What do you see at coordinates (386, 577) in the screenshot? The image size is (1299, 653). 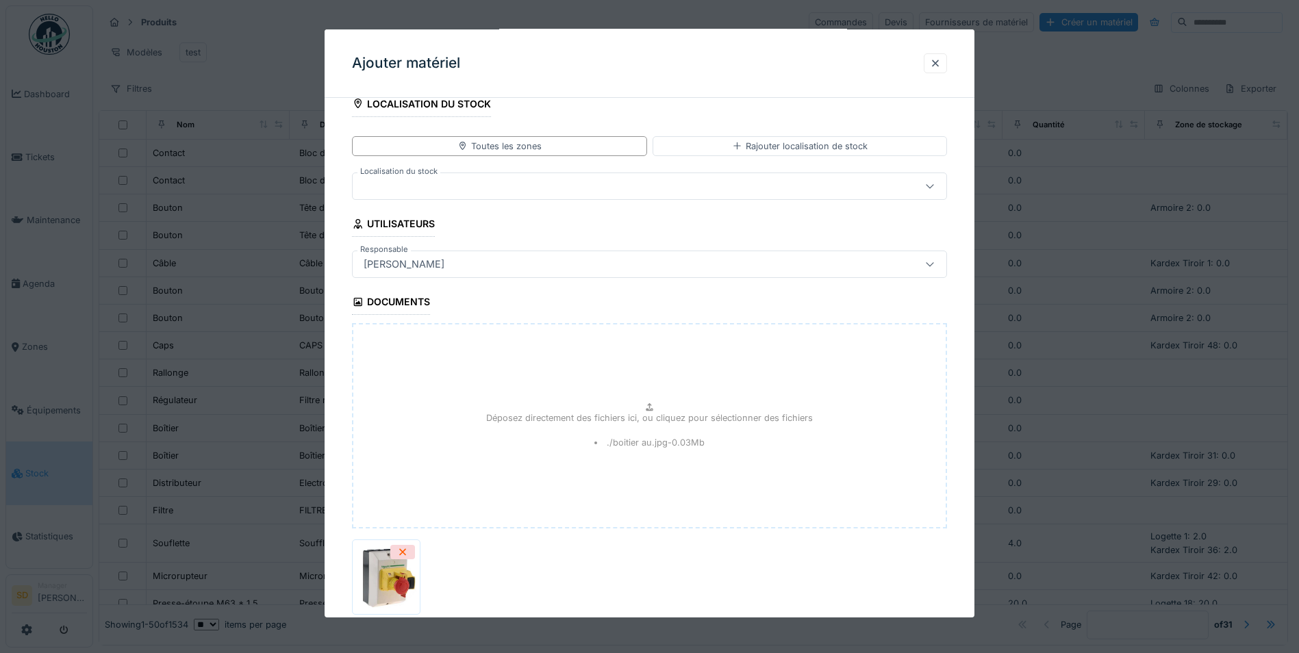 I see `img: b0g865a4wmi22upgbtzr2tj7y12l` at bounding box center [386, 577].